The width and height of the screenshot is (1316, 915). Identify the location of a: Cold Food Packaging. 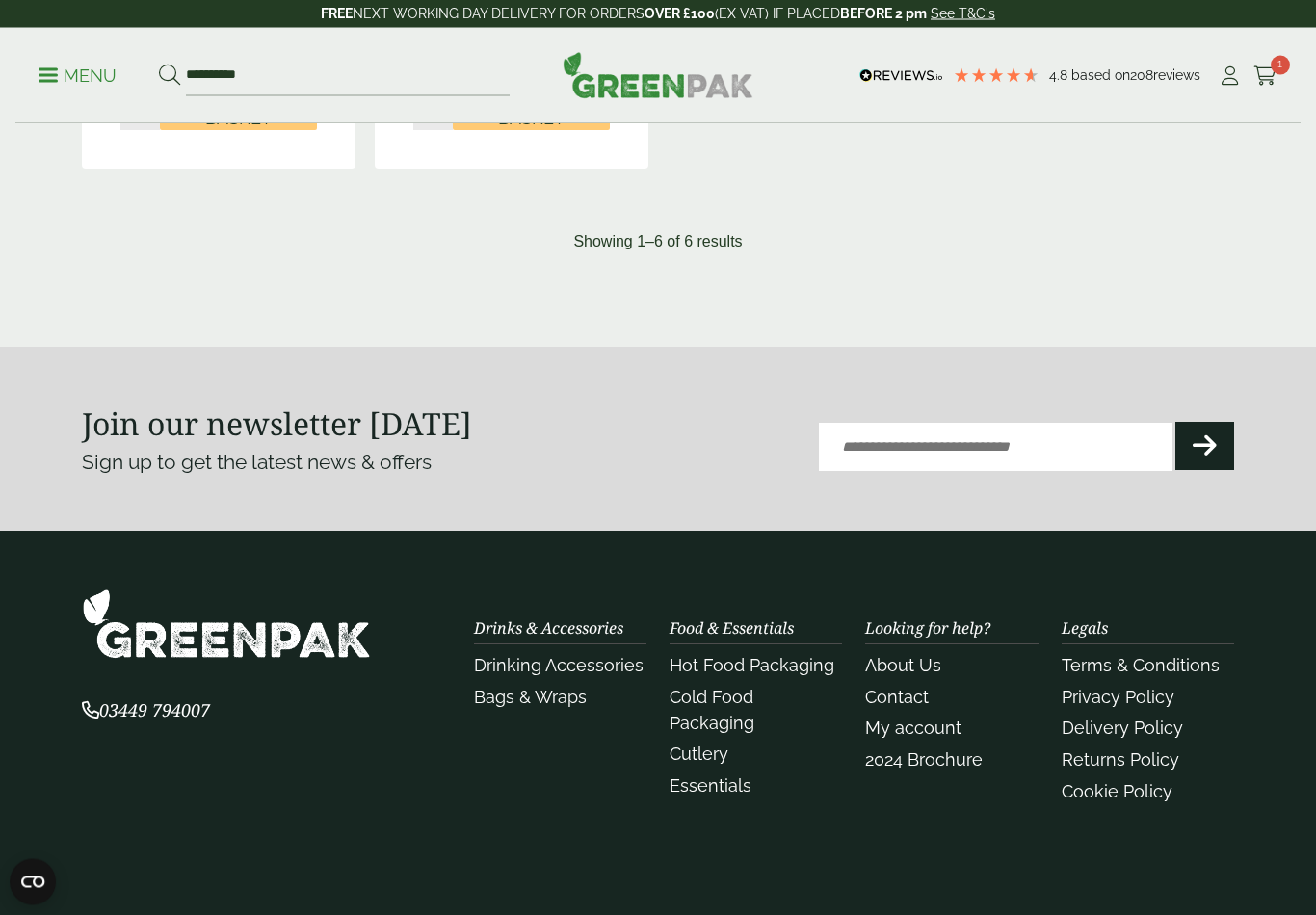
(712, 711).